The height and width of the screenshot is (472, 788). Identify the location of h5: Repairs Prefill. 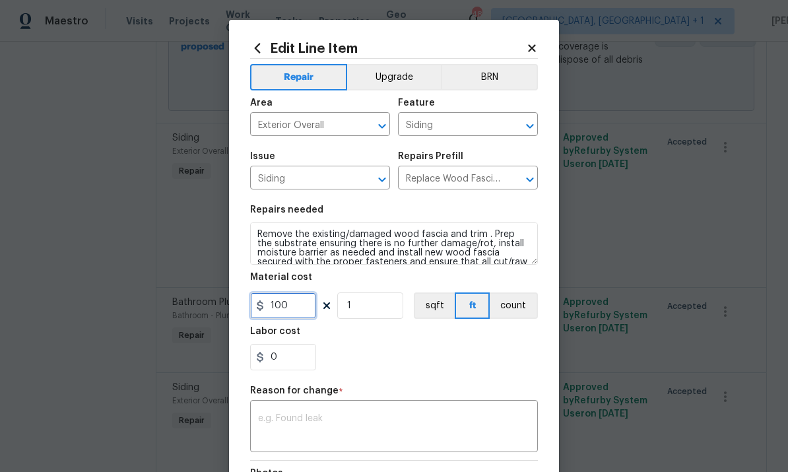
(430, 156).